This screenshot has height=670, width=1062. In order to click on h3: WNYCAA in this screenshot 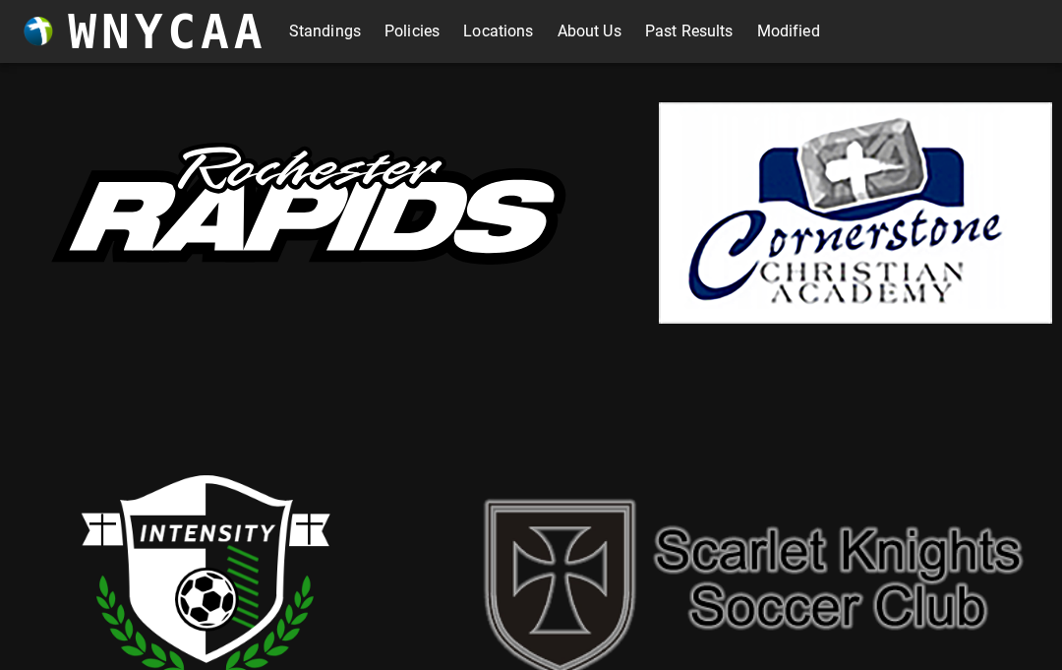, I will do `click(167, 31)`.